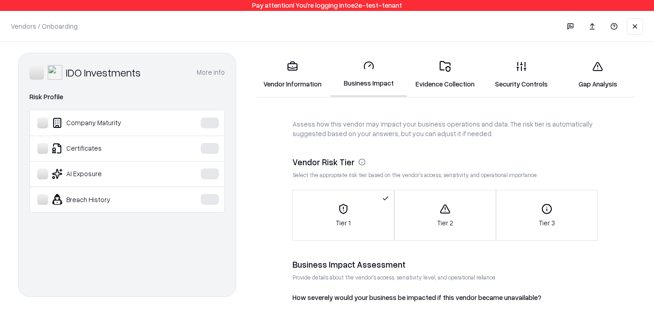  Describe the element at coordinates (445, 175) in the screenshot. I see `p: Select the appropriate risk tier based on the vendor's access, sensitivity, and operational impor...` at that location.